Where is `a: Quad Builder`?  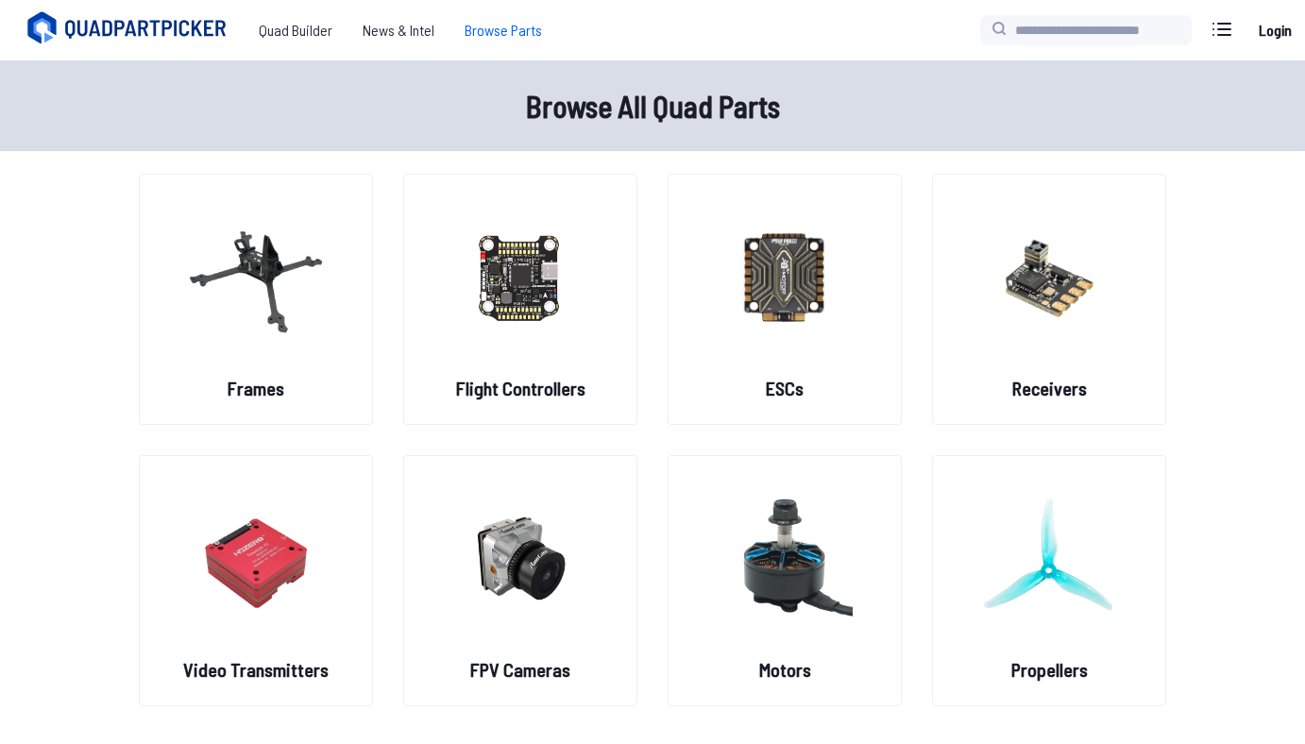 a: Quad Builder is located at coordinates (296, 30).